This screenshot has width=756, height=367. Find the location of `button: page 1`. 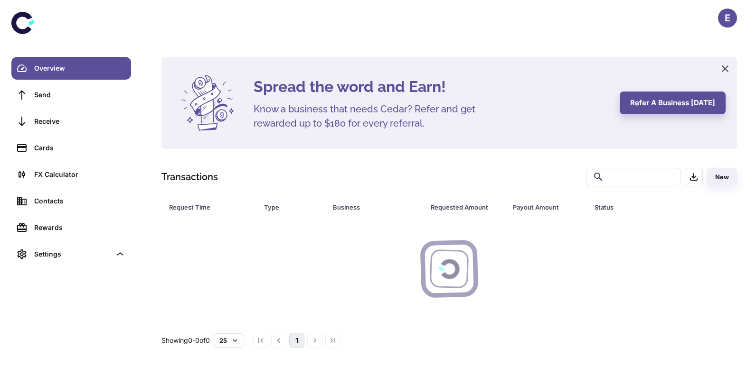

button: page 1 is located at coordinates (297, 341).